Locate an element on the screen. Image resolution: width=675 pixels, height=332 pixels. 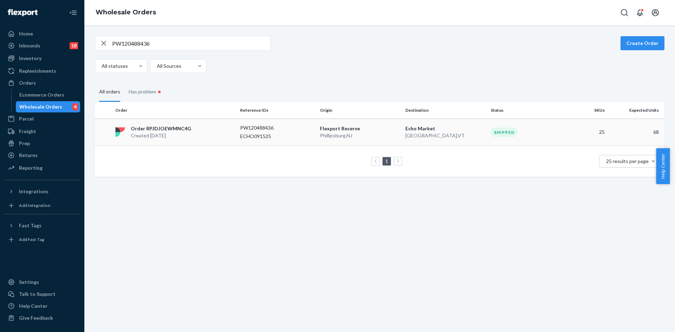
div: Integrations is located at coordinates (34, 192).